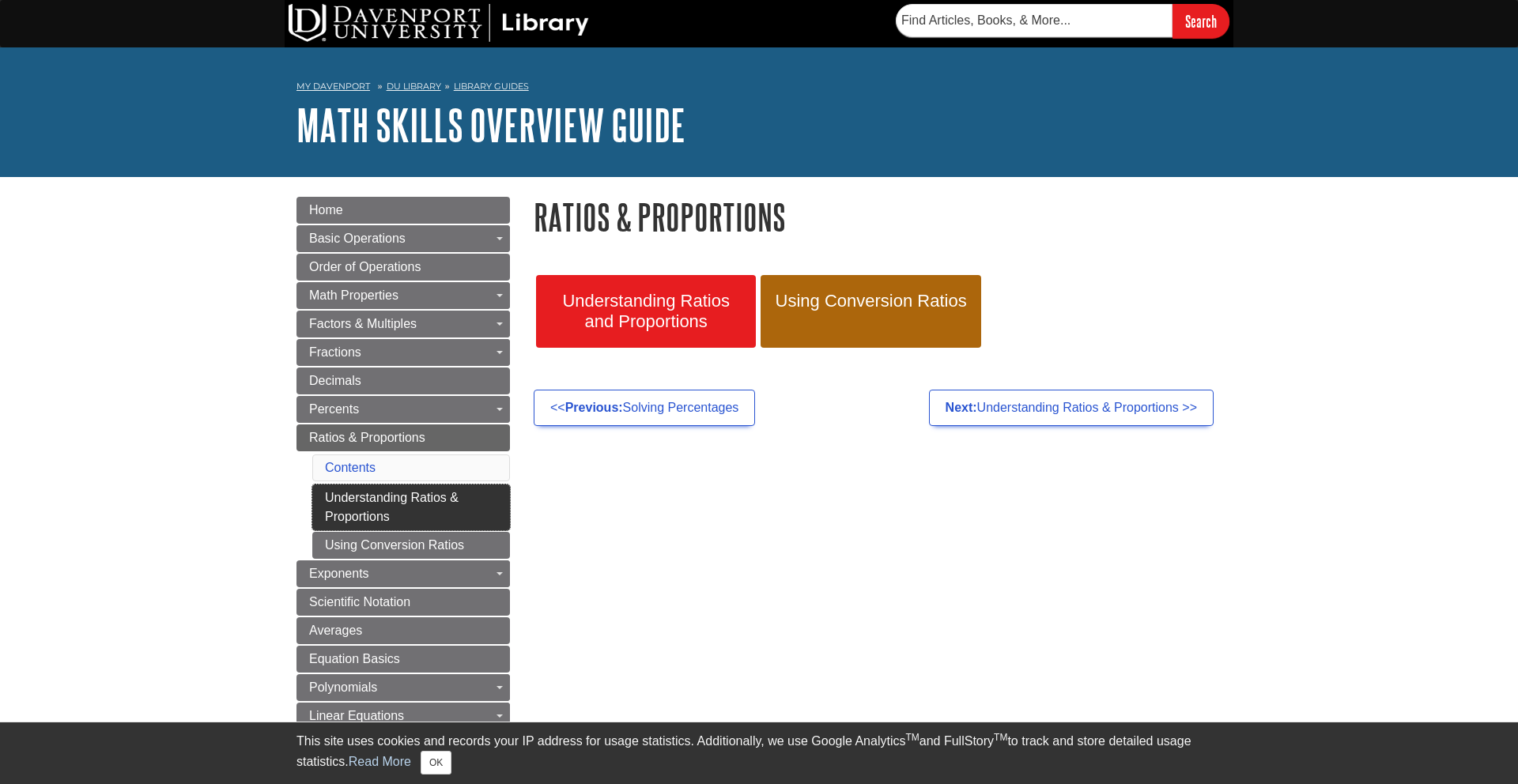  I want to click on a: Linear Equations, so click(403, 716).